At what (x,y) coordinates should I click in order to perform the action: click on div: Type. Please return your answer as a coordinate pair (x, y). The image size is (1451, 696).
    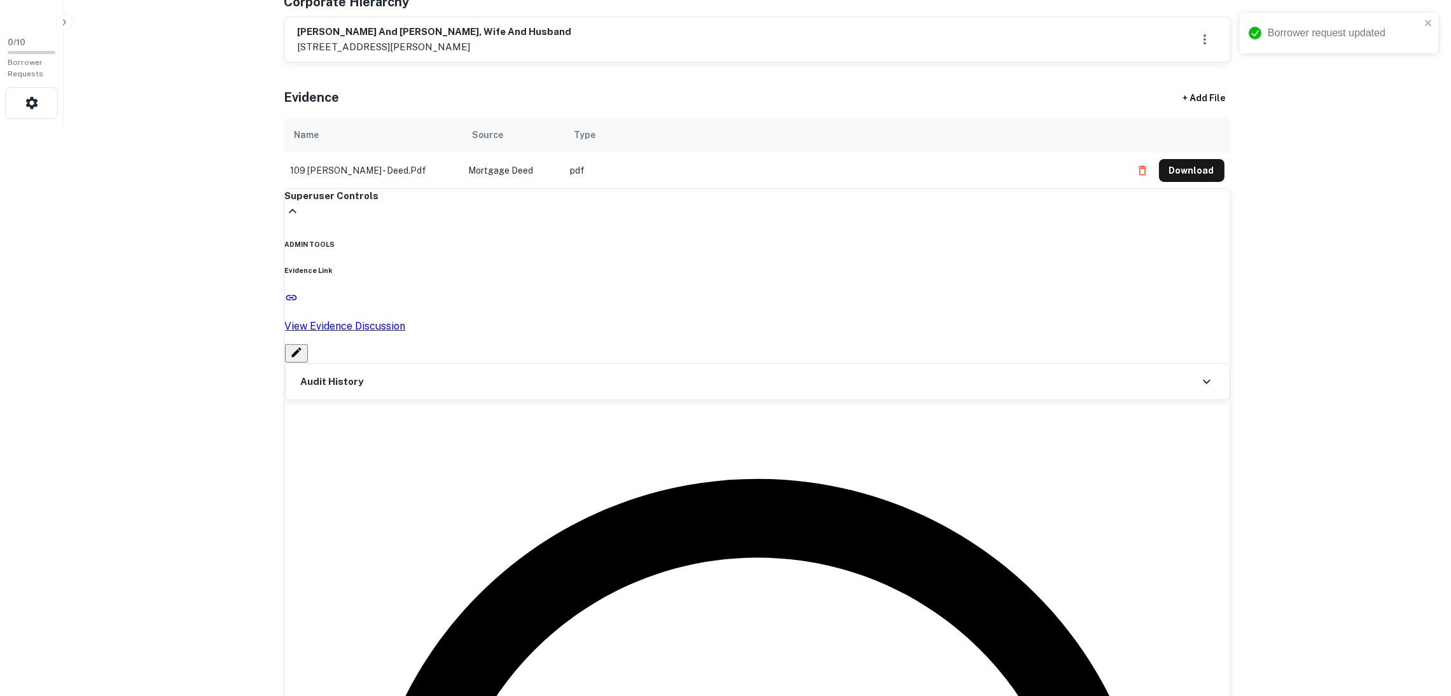
    Looking at the image, I should click on (585, 135).